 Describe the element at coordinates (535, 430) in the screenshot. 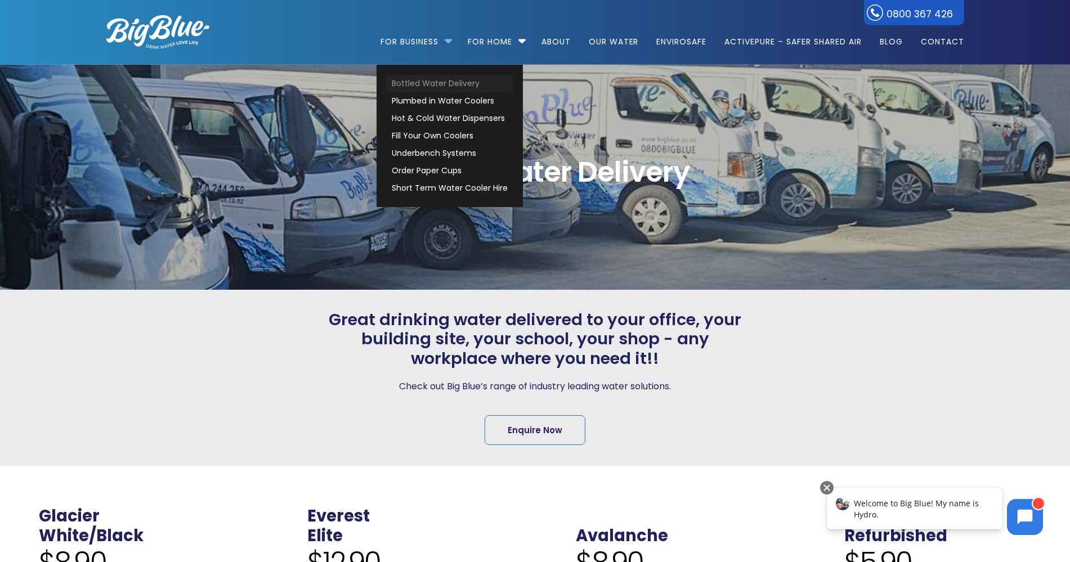

I see `a: Enquire Now` at that location.